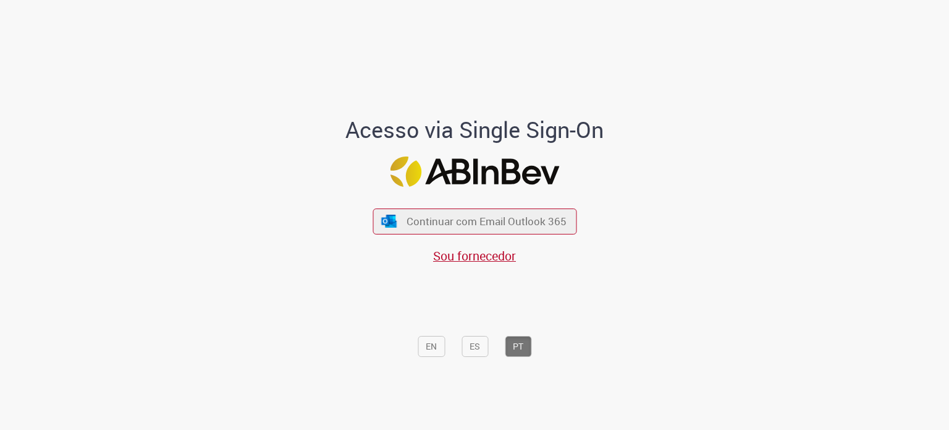 The width and height of the screenshot is (949, 430). I want to click on img: ícone Azure/Microsoft 360, so click(389, 221).